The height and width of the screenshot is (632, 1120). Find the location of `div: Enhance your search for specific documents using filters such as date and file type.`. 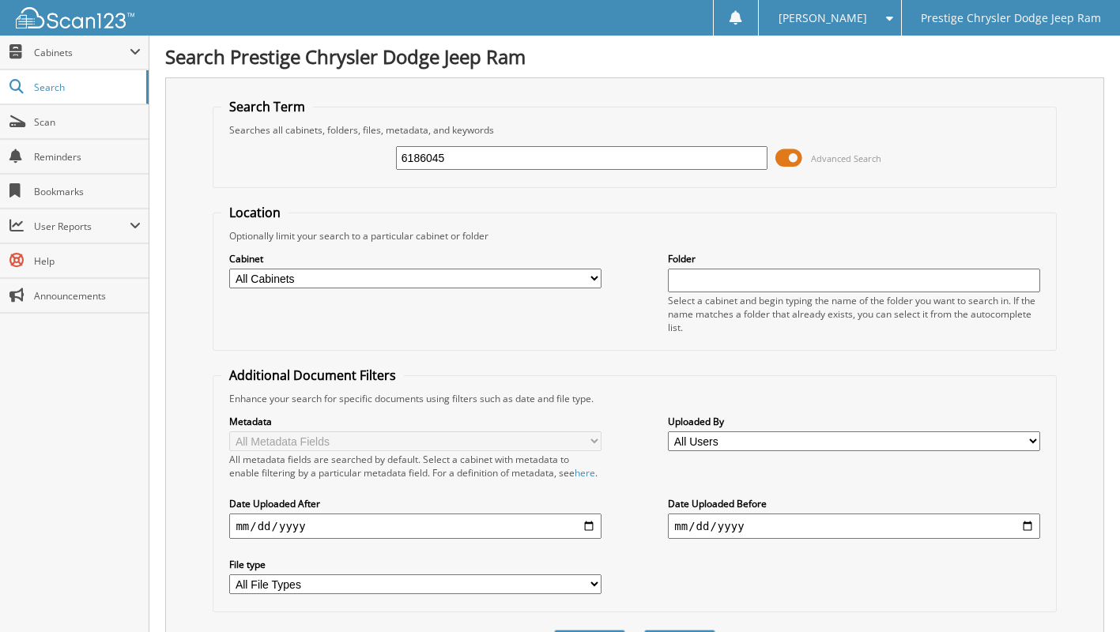

div: Enhance your search for specific documents using filters such as date and file type. is located at coordinates (634, 398).